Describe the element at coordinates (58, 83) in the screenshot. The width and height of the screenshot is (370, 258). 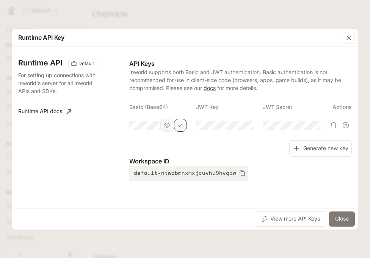
I see `p: For setting up connections with Inworld's server for all Inworld APIs and SDKs.` at that location.